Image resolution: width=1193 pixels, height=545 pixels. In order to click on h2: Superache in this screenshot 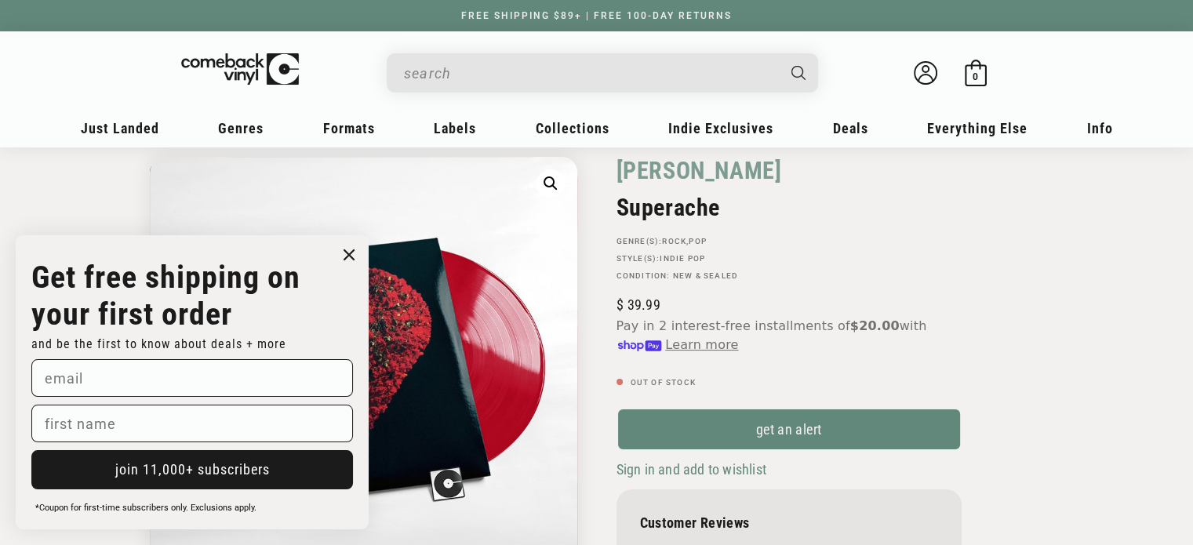, I will do `click(789, 207)`.